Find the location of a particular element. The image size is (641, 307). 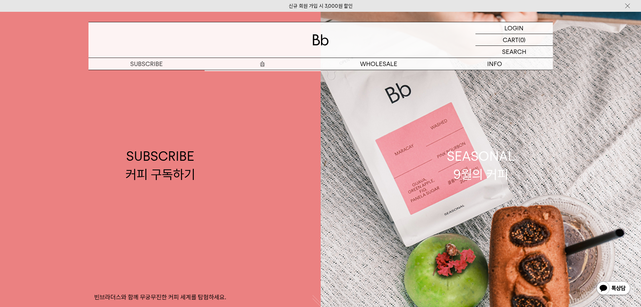

p: (0) is located at coordinates (522, 40).